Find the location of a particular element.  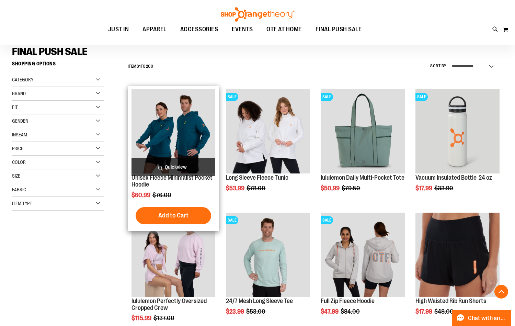

span: $53.99 is located at coordinates (235, 188).